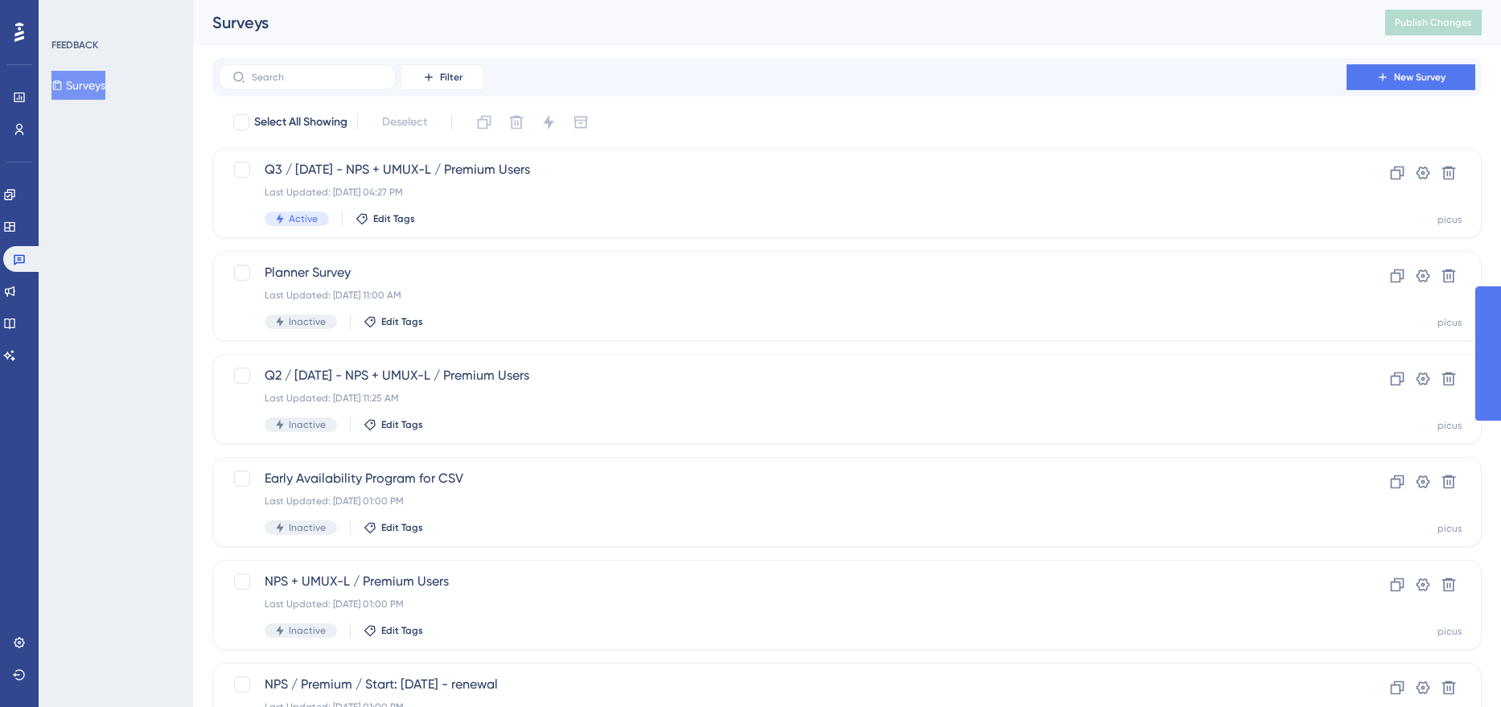  I want to click on span: Early Availability Program for CSV, so click(783, 479).